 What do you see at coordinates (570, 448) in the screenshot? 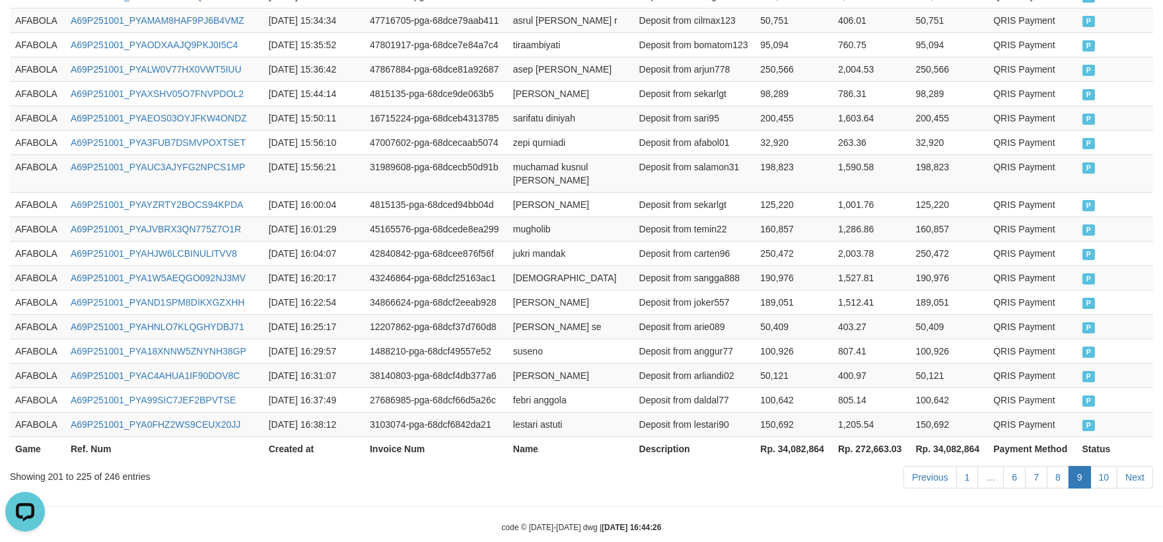
I see `th: Name` at bounding box center [570, 448].